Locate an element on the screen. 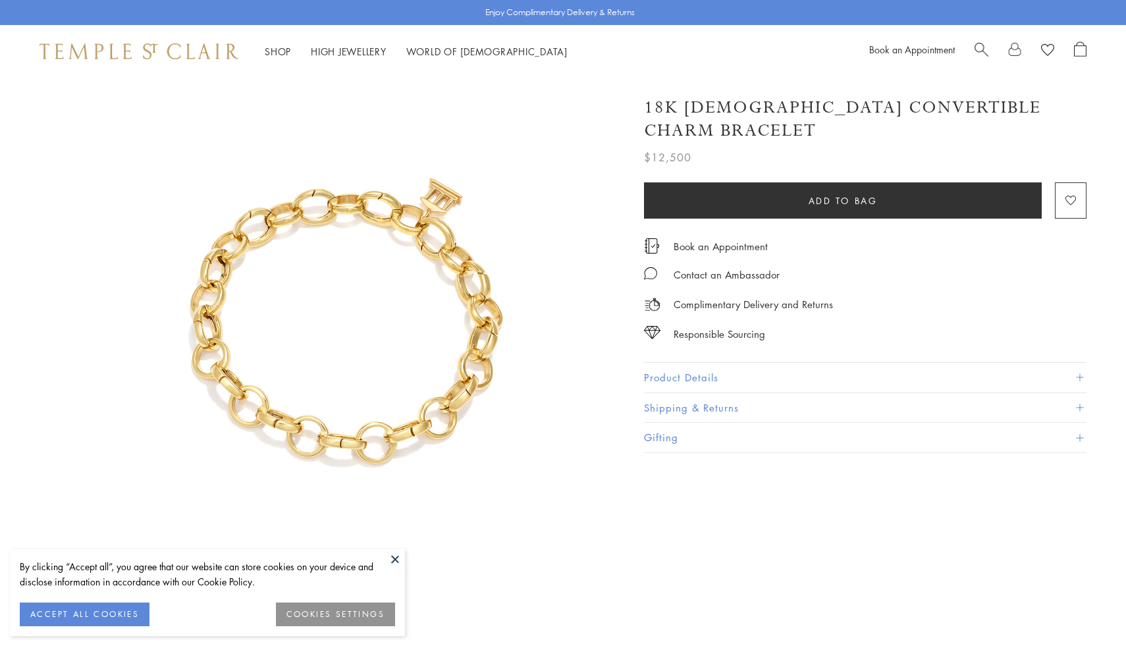  button: Add to bag is located at coordinates (843, 200).